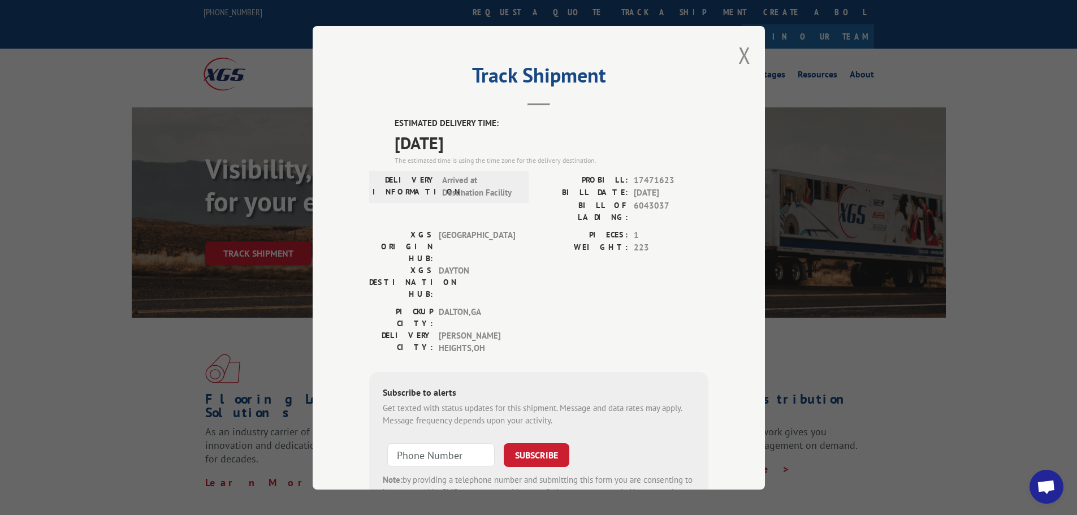 This screenshot has width=1077, height=515. What do you see at coordinates (539, 493) in the screenshot?
I see `div: by providing a telephone number and submitting this form you are consenting to be contacted by SM...` at bounding box center [539, 493].